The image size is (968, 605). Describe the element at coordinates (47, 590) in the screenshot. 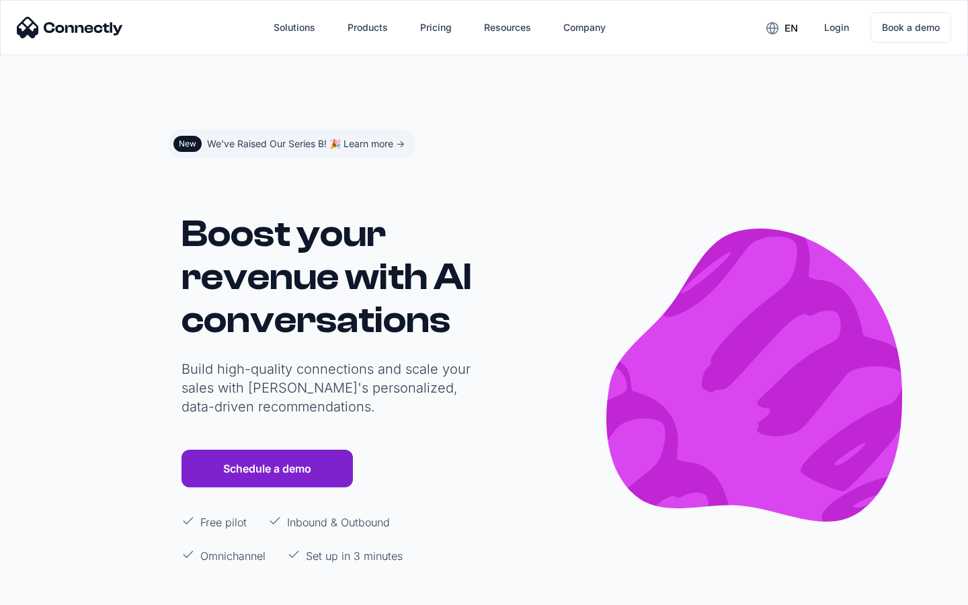

I see `aside: Language selected: English` at that location.